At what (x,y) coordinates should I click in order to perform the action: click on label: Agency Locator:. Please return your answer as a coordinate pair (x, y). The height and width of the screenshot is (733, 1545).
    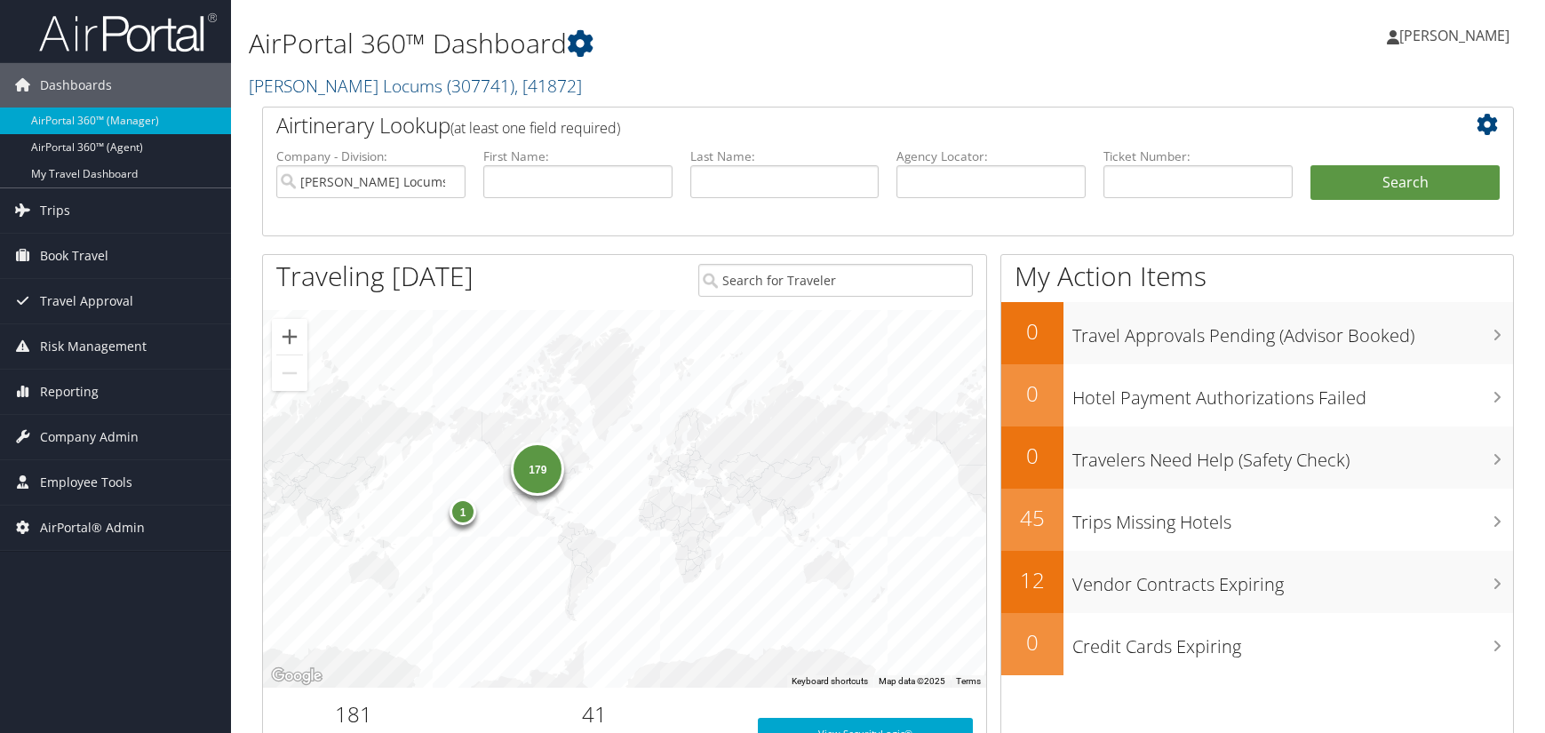
    Looking at the image, I should click on (990, 156).